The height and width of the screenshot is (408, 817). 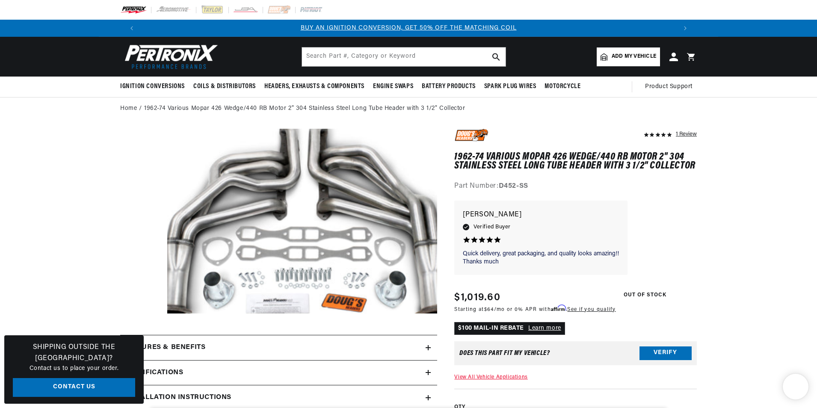 What do you see at coordinates (178, 398) in the screenshot?
I see `h2: Installation instructions` at bounding box center [178, 398].